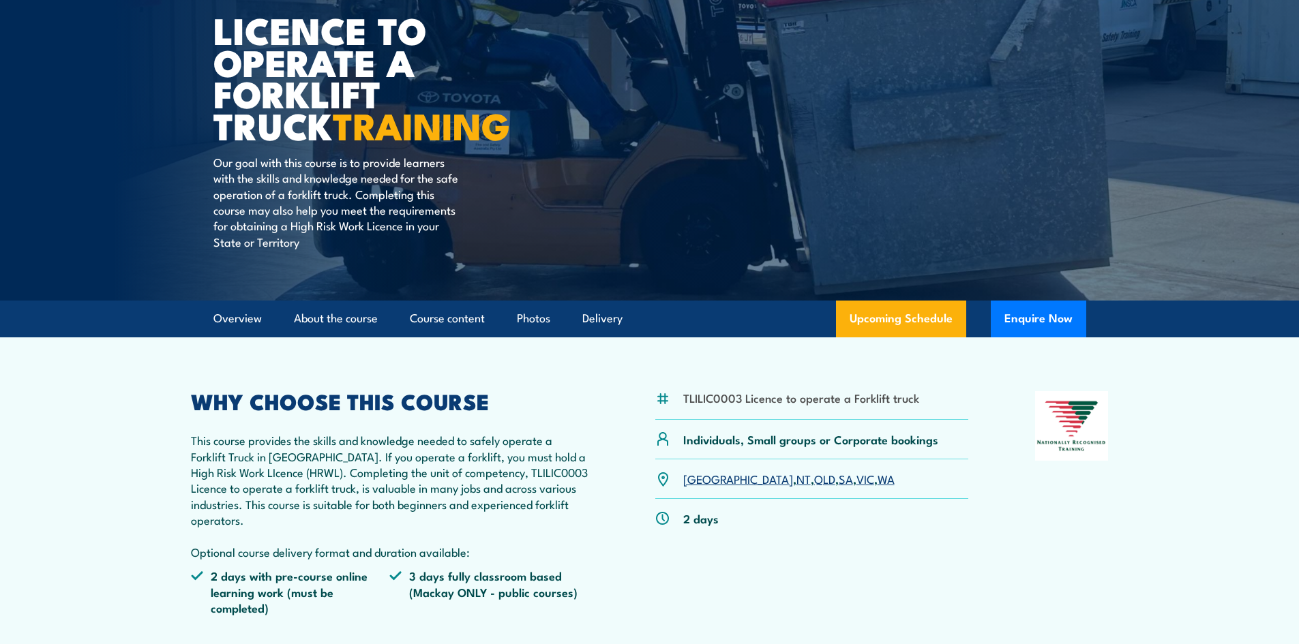  Describe the element at coordinates (489, 592) in the screenshot. I see `li: 3 days fully classroom based (Mackay ONLY - public courses)` at that location.